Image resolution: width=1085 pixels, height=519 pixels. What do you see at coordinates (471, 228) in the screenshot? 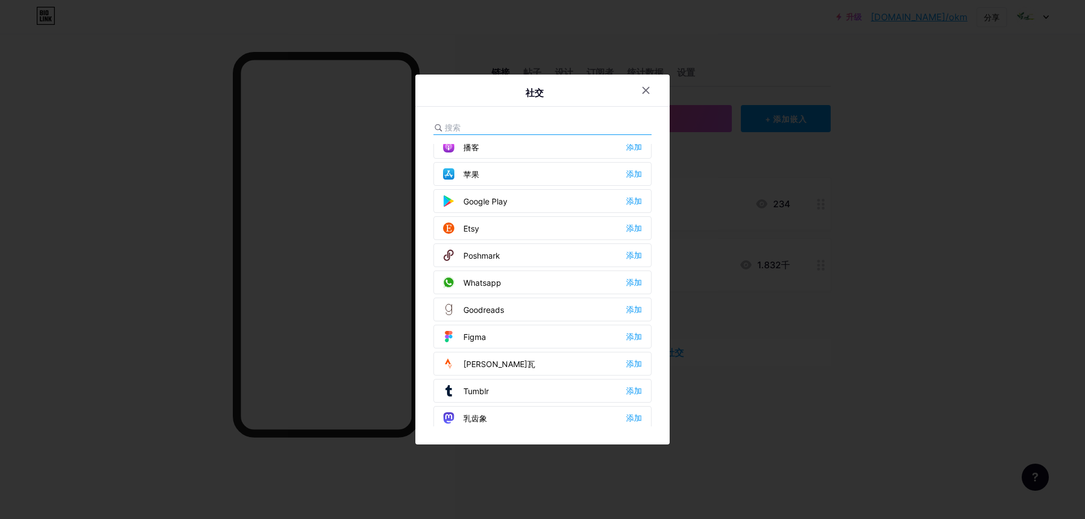
I see `font: Etsy` at bounding box center [471, 228].